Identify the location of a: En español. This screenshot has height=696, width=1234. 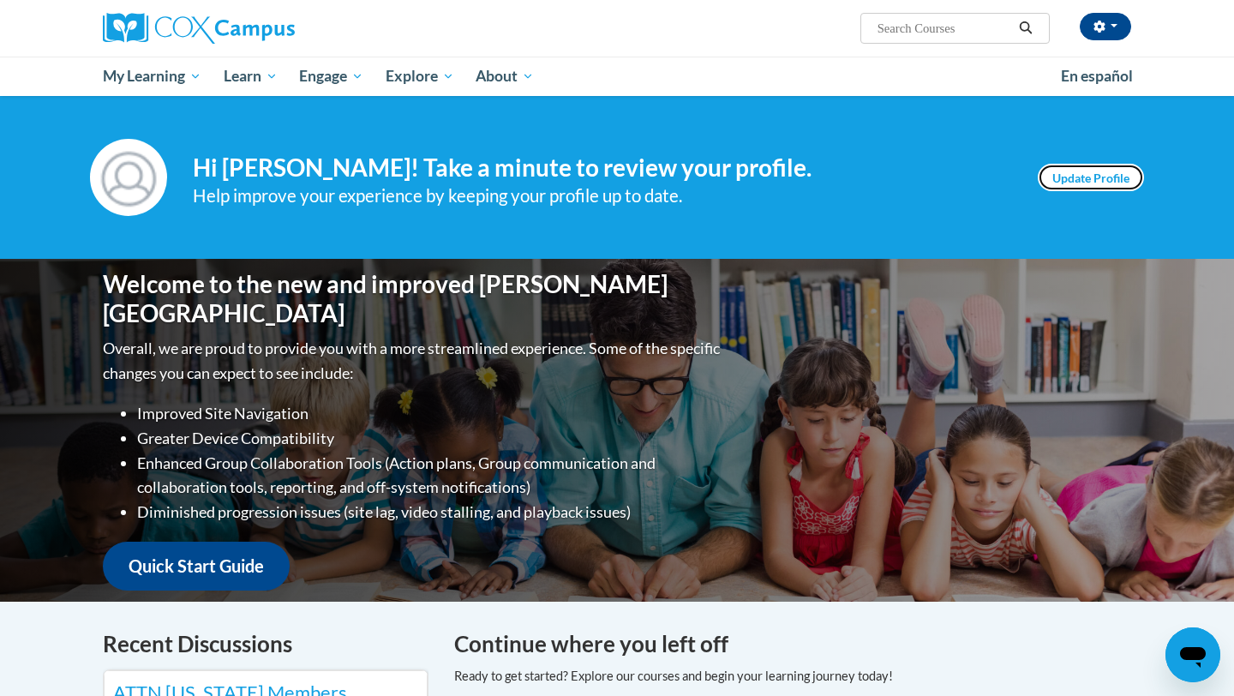
(1097, 76).